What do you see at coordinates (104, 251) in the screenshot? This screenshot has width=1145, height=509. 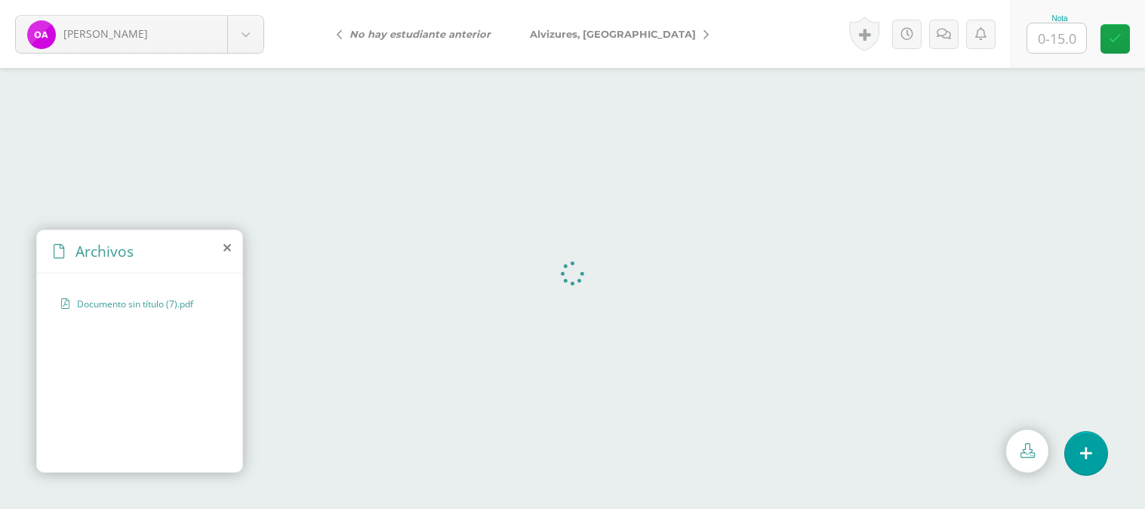 I see `span: Archivos` at bounding box center [104, 251].